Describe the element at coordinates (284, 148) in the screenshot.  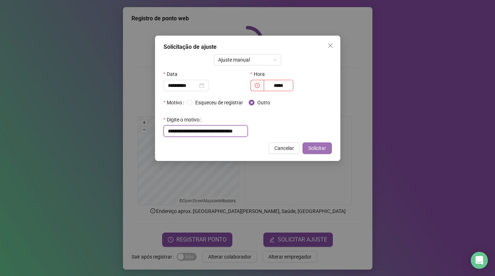
I see `button: Cancelar` at that location.